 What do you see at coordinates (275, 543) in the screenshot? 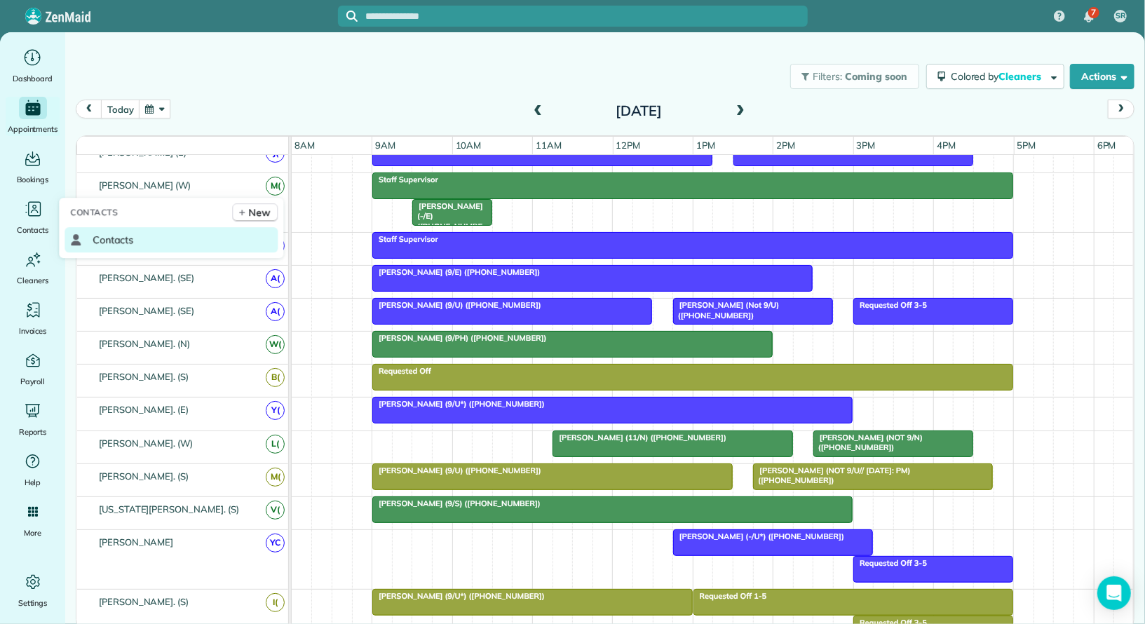
I see `span: YC` at bounding box center [275, 543].